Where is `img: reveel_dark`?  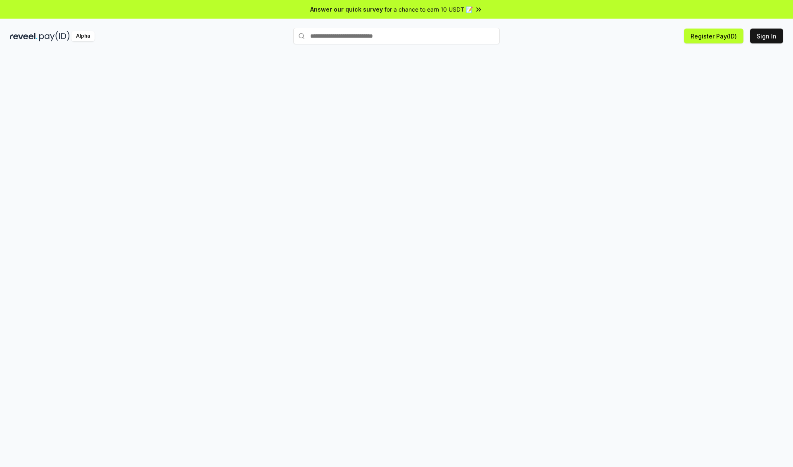 img: reveel_dark is located at coordinates (24, 36).